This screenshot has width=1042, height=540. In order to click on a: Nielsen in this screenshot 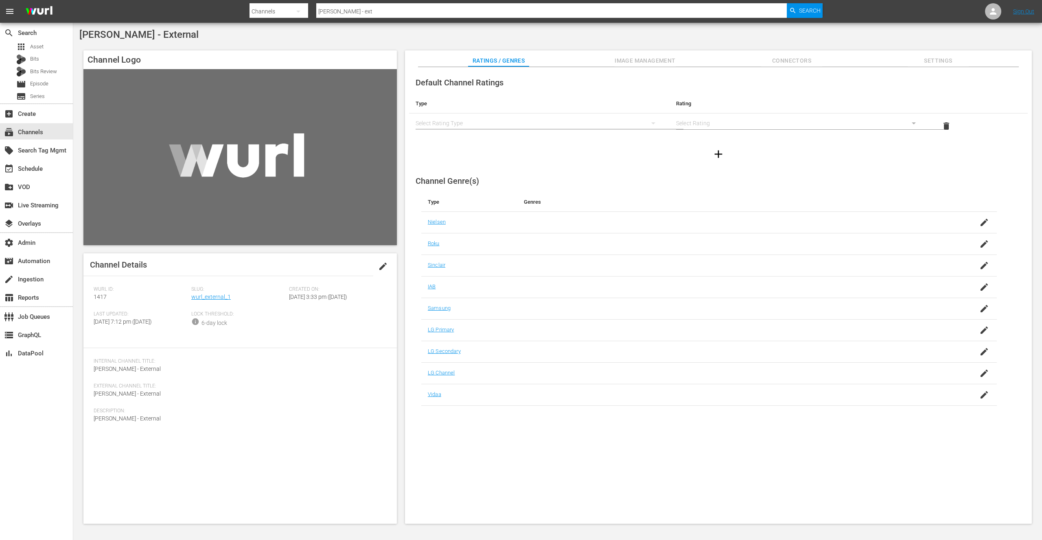, I will do `click(437, 222)`.